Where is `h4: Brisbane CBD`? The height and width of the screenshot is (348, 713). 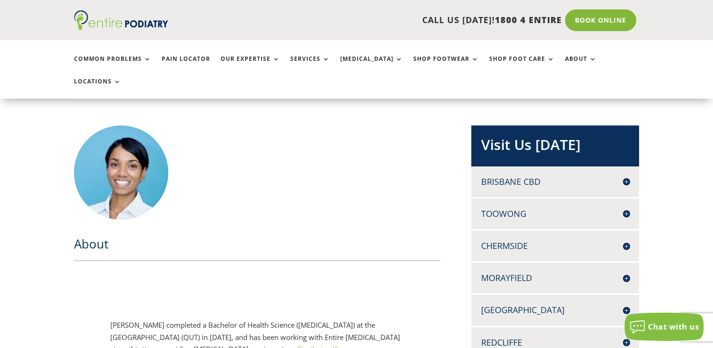
h4: Brisbane CBD is located at coordinates (555, 181).